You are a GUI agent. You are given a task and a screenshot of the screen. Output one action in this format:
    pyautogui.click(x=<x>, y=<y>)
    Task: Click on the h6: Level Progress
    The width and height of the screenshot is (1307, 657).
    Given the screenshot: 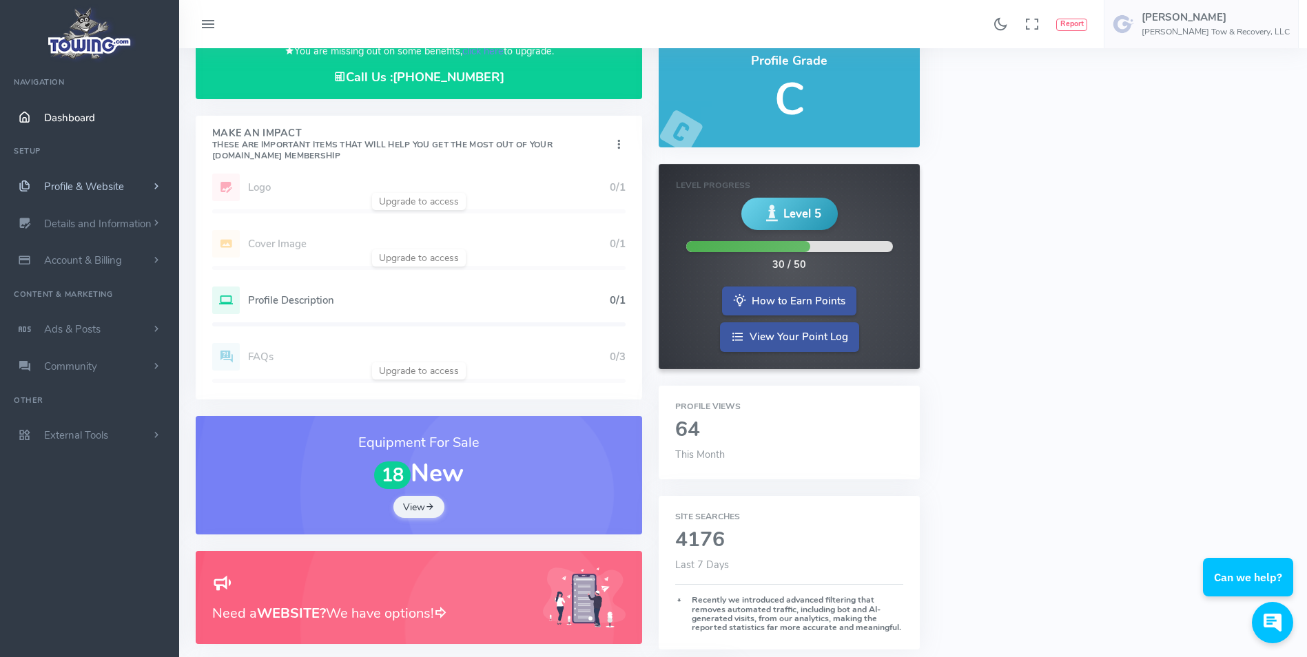 What is the action you would take?
    pyautogui.click(x=789, y=185)
    